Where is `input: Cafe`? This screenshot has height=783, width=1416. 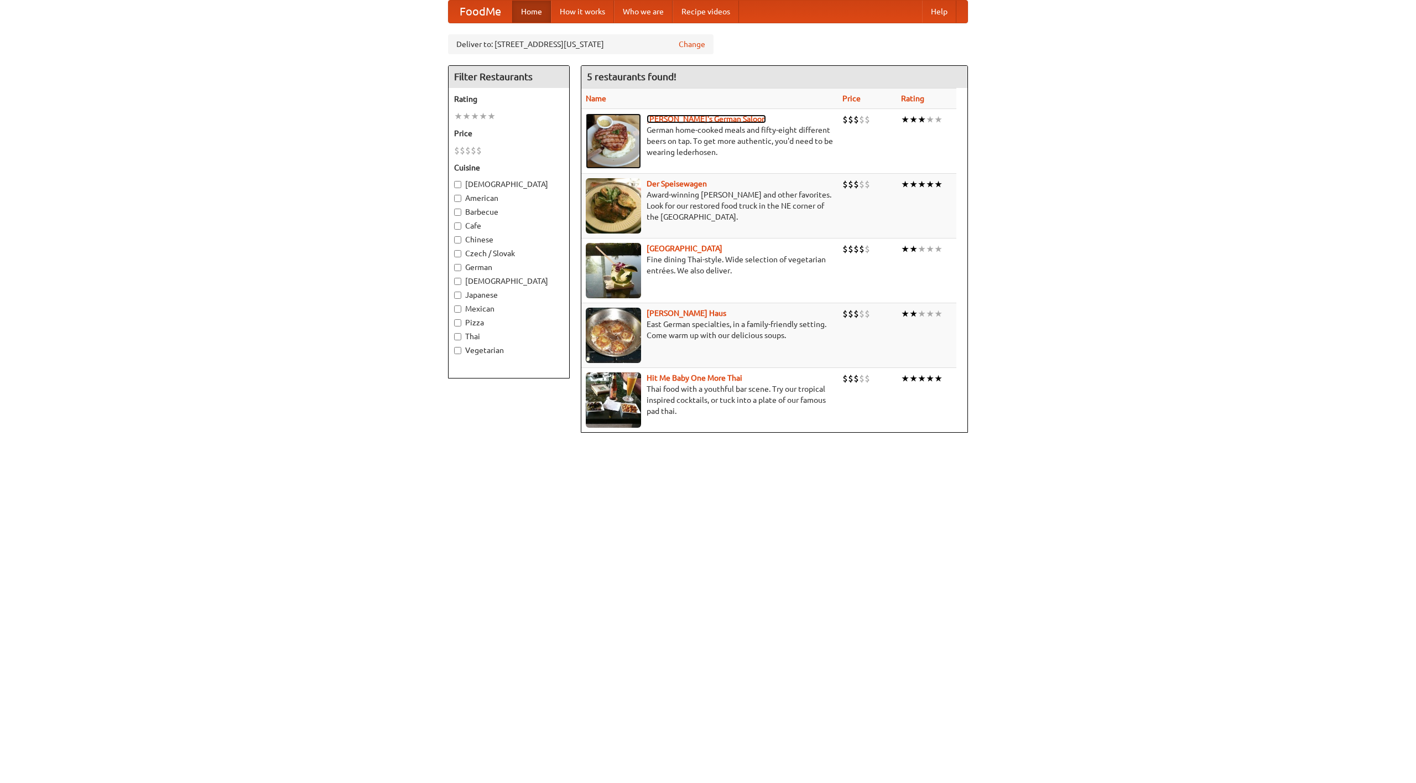 input: Cafe is located at coordinates (457, 226).